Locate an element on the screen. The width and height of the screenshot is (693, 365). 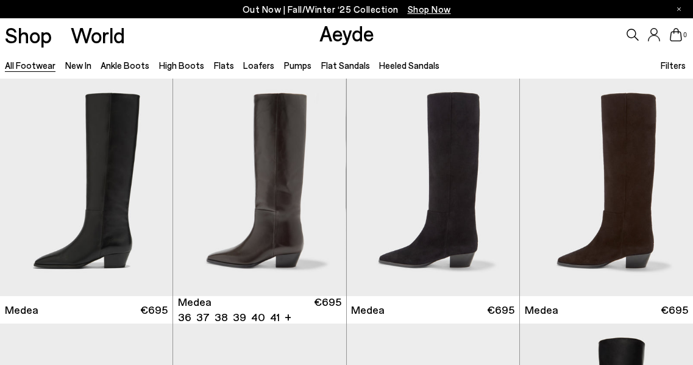
a: All Footwear is located at coordinates (30, 65).